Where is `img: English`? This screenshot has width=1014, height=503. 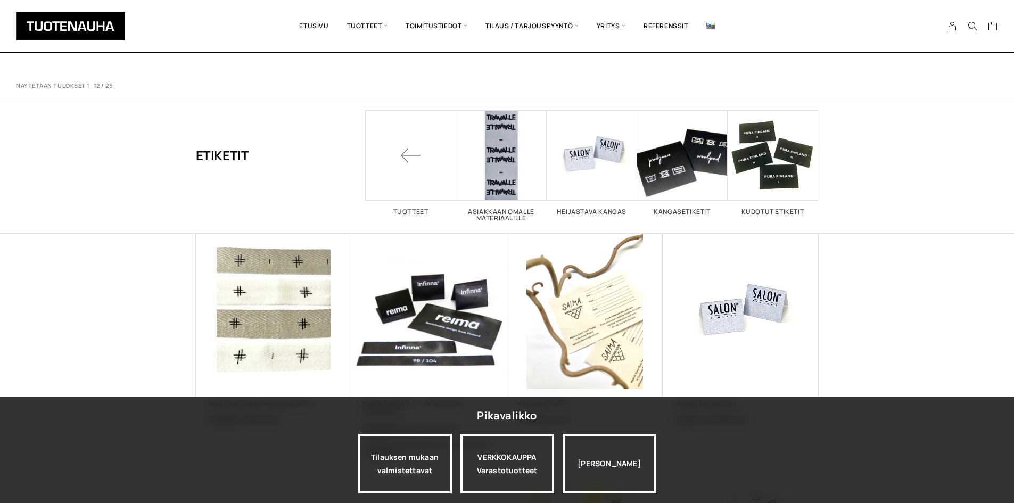
img: English is located at coordinates (711, 26).